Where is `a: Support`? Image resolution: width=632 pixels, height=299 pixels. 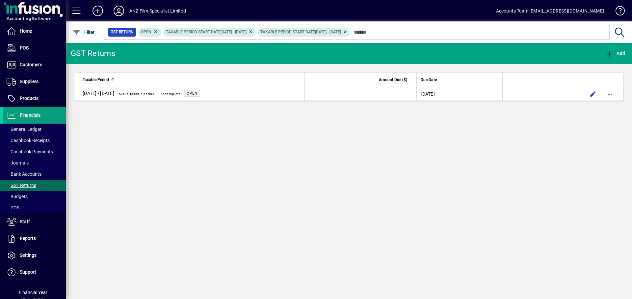 a: Support is located at coordinates (35, 272).